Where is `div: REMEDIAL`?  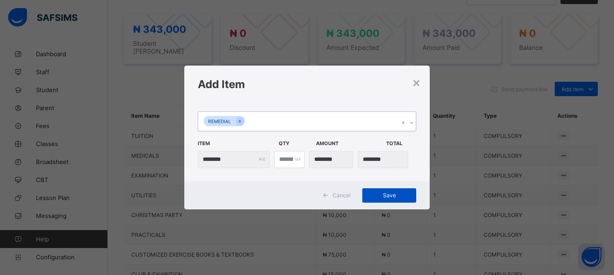 div: REMEDIAL is located at coordinates (219, 121).